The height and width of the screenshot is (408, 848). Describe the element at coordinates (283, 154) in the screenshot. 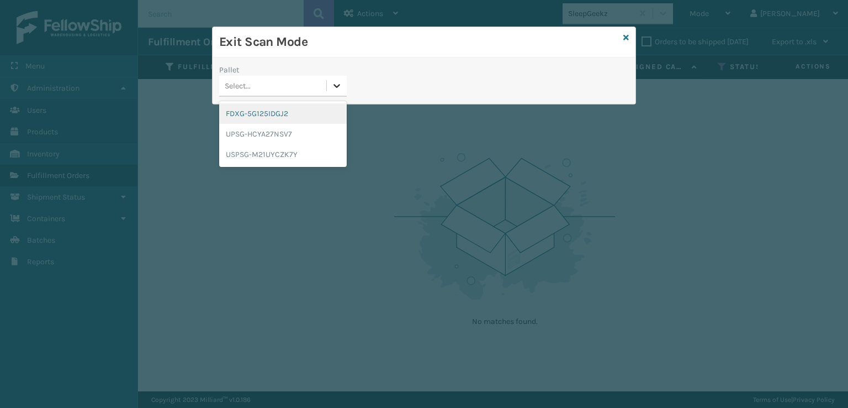

I see `div: USPSG-M21UYCZK7Y` at that location.